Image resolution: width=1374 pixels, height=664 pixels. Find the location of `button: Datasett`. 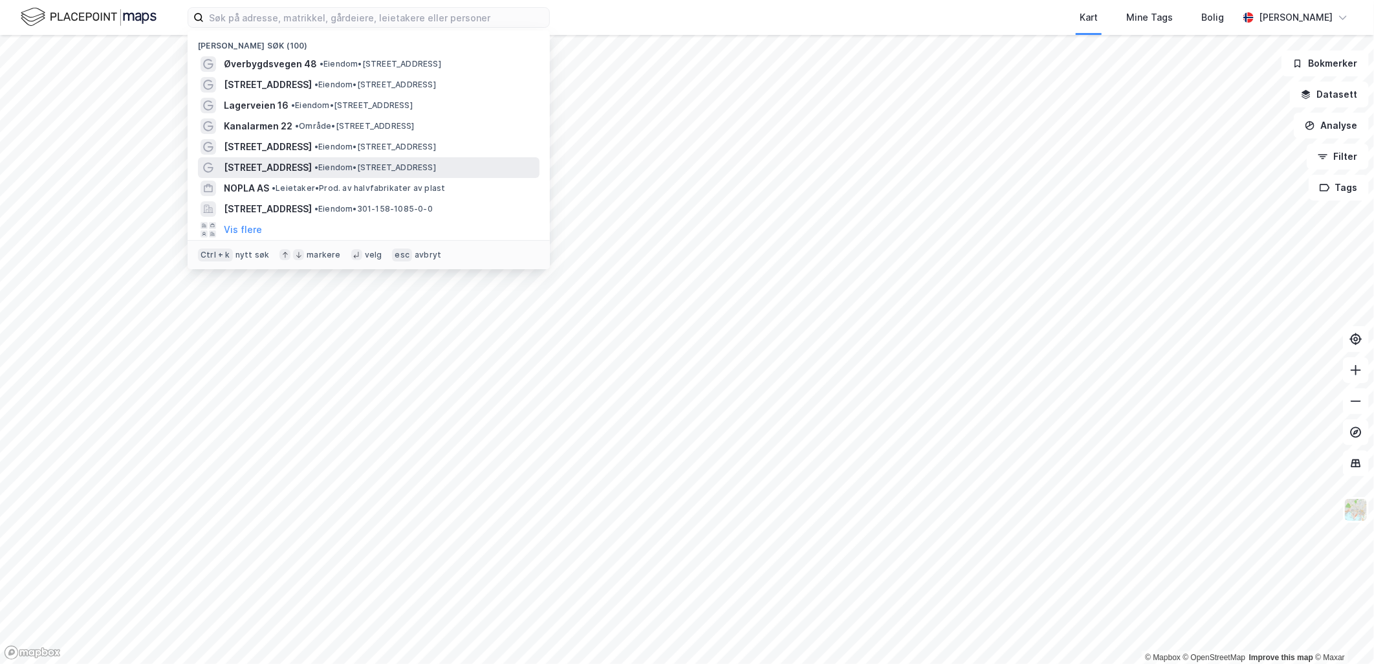

button: Datasett is located at coordinates (1330, 94).